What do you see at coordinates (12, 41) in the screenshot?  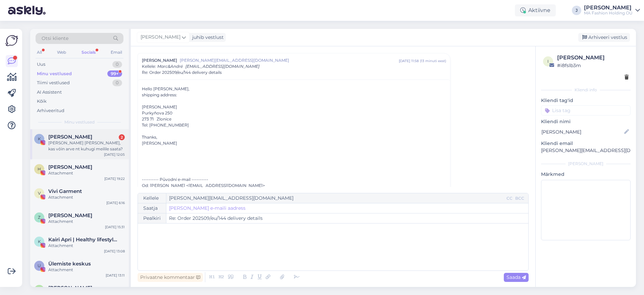 I see `img: Askly Logo` at bounding box center [12, 41].